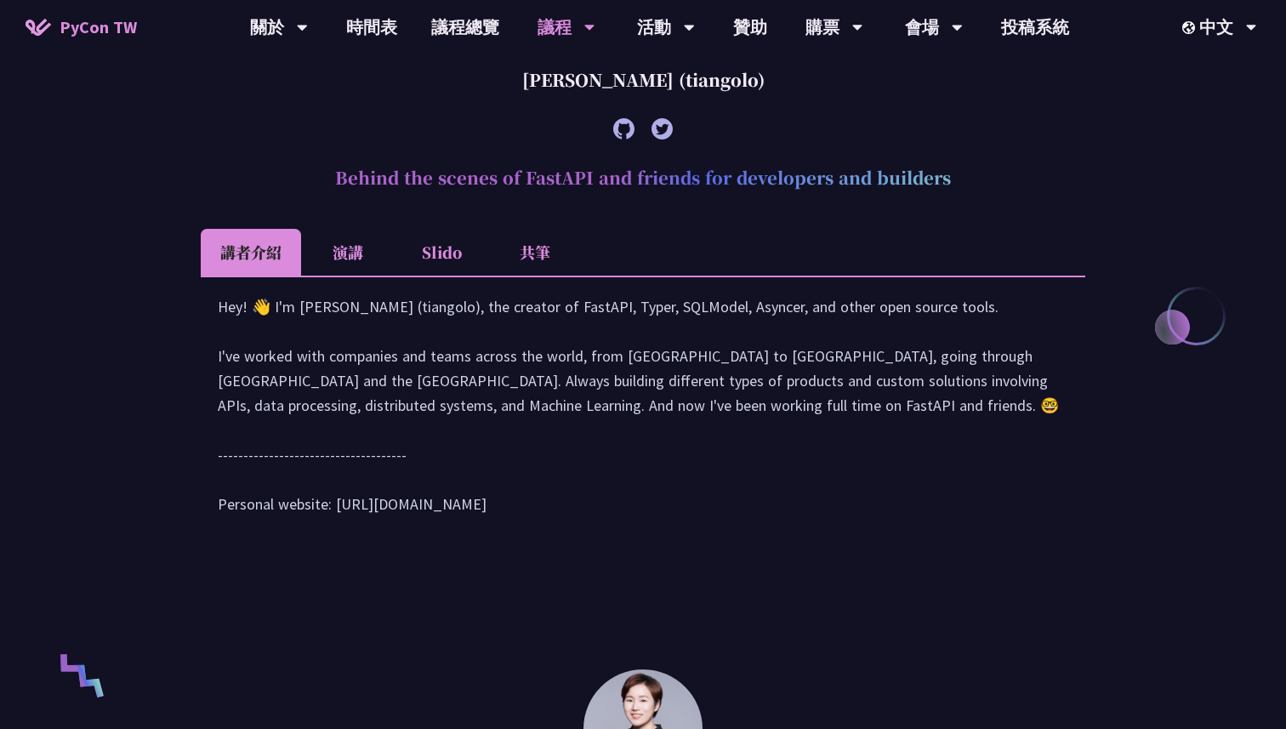 The width and height of the screenshot is (1286, 729). I want to click on h2: Behind the scenes of FastAPI and friends for developers and builders, so click(643, 178).